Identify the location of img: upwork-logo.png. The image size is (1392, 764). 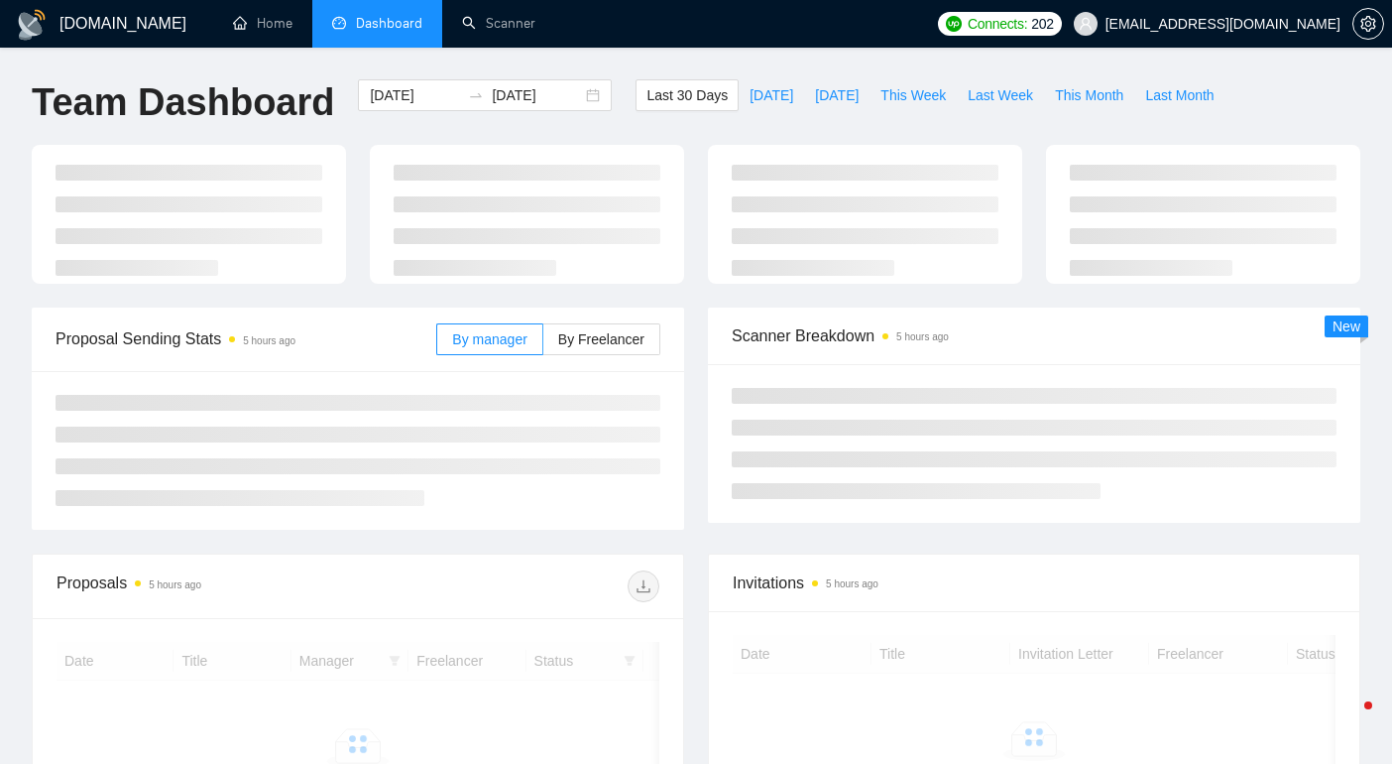
(954, 24).